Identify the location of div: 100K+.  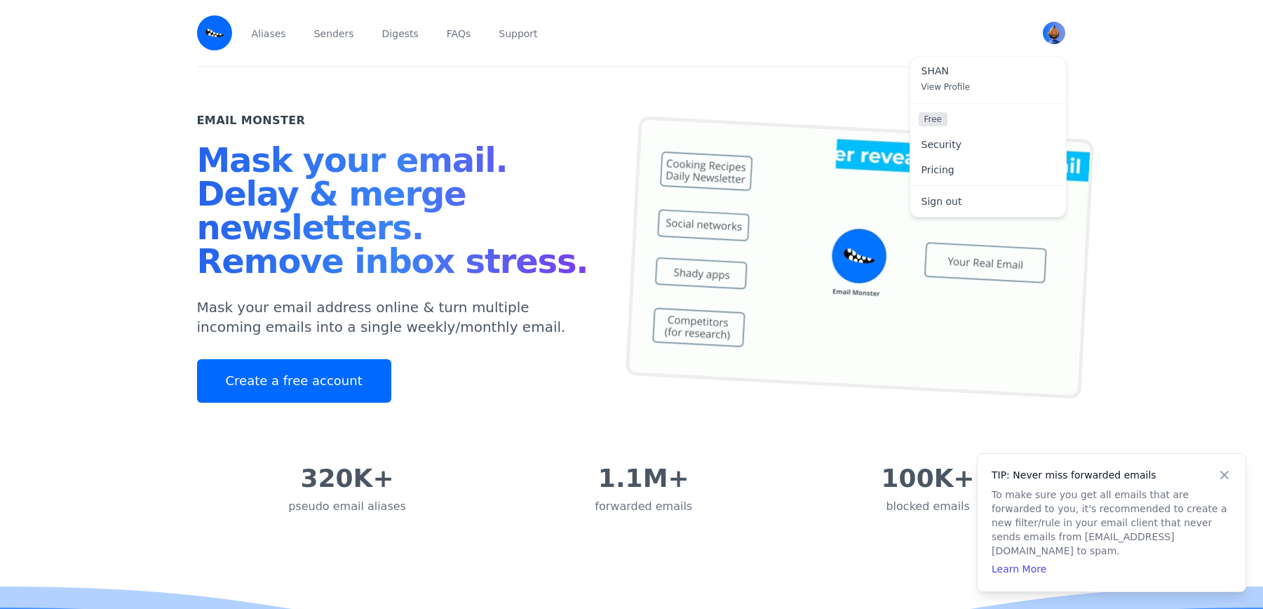
(928, 478).